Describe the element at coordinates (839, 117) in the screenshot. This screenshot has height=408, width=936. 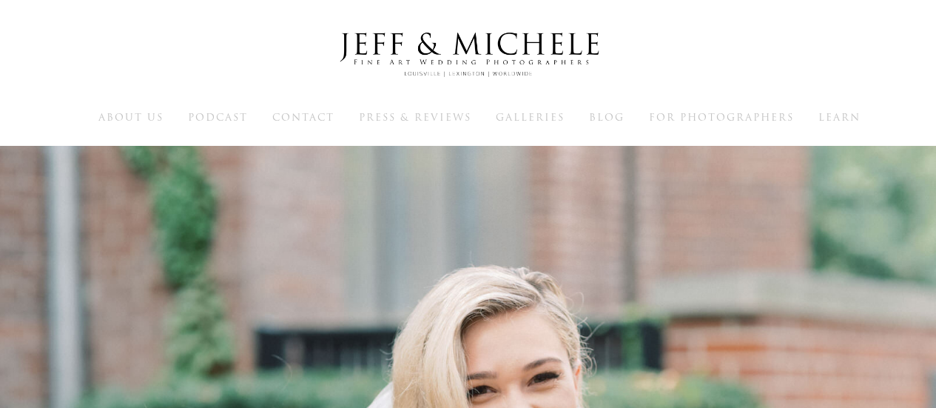
I see `span: Learn` at that location.